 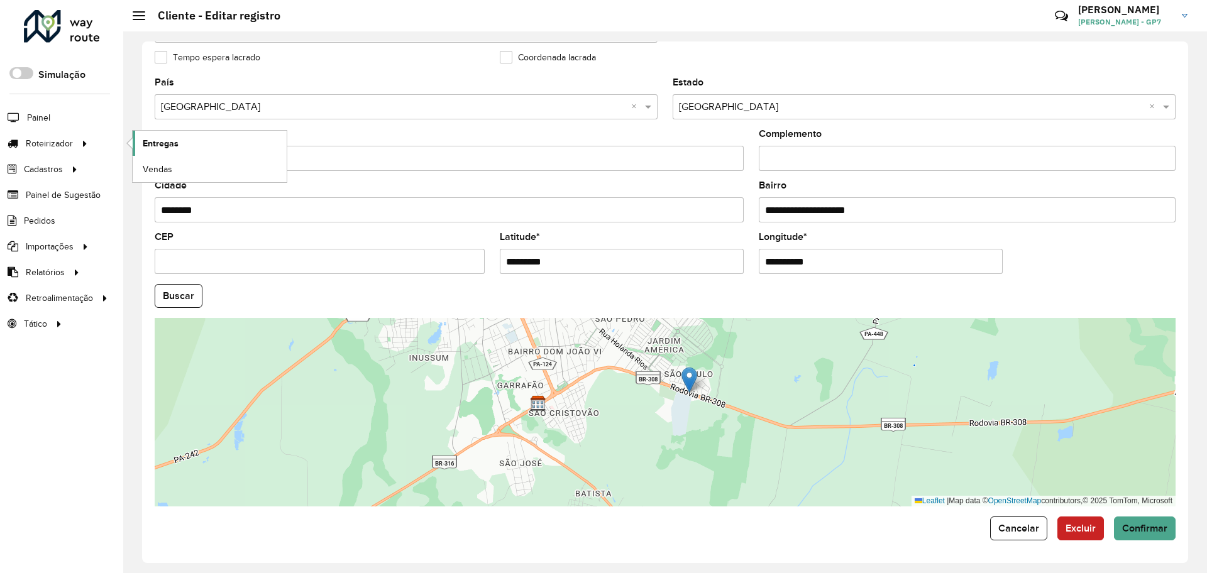 What do you see at coordinates (1014, 501) in the screenshot?
I see `a: OpenStreetMap` at bounding box center [1014, 501].